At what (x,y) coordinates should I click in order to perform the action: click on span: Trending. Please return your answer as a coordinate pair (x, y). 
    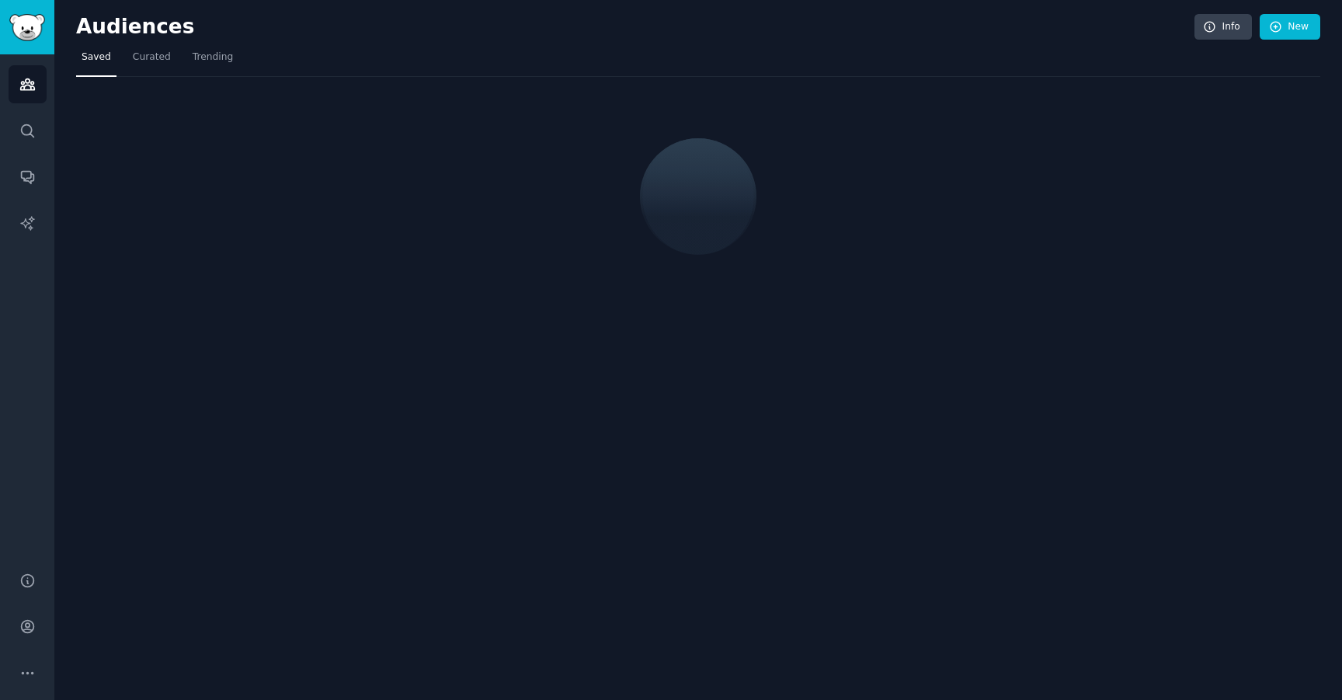
    Looking at the image, I should click on (213, 57).